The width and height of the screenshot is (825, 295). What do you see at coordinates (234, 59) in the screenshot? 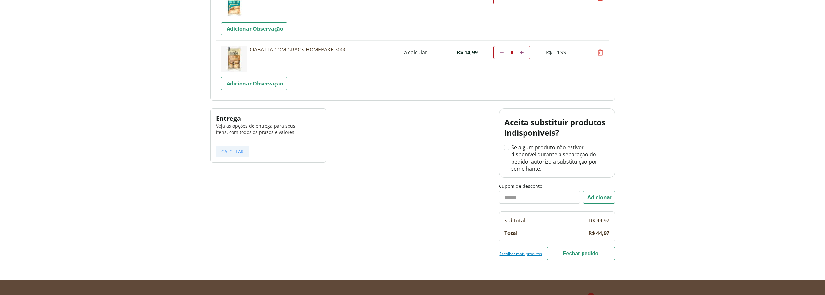
I see `img: Ciabatta com Grãos Homebake 300g CIABATTA COM GRAOS HOMEBAKE 300G` at bounding box center [234, 59].